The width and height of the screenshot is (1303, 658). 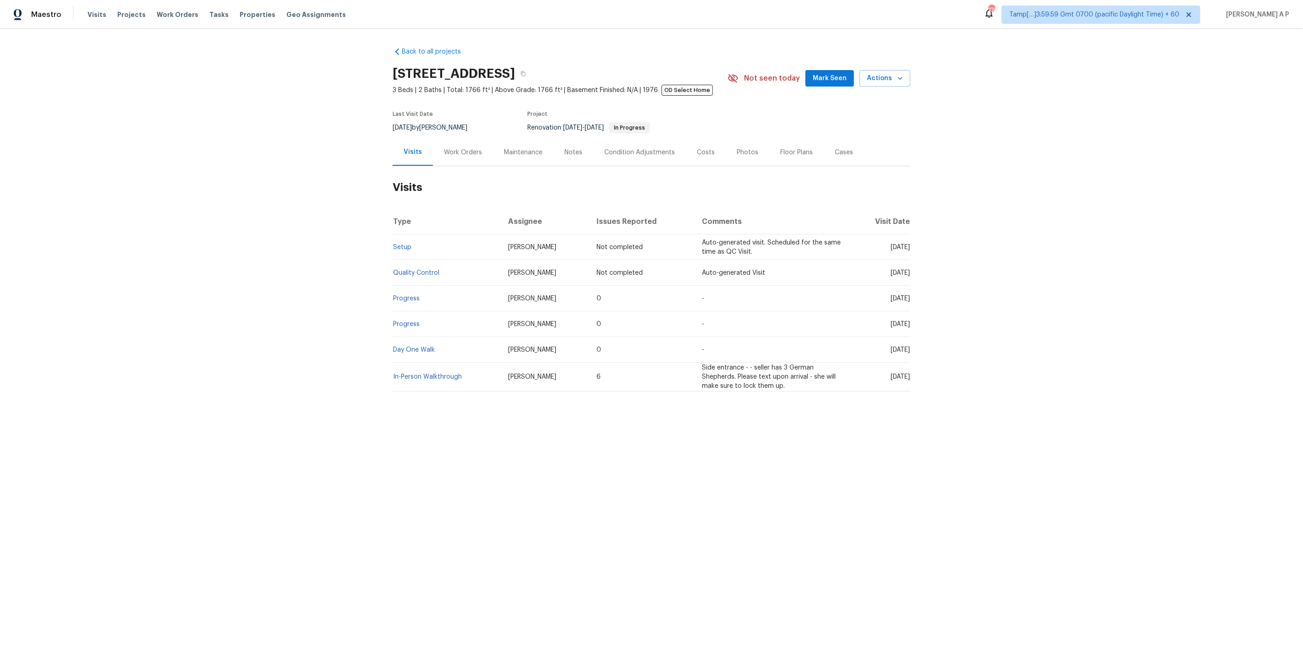 What do you see at coordinates (560, 90) in the screenshot?
I see `span: 3 Beds | 2 Baths | Total: 1766 ft² | Above Grade: 1766 ft² | Basement Finished: N/A | 1976` at bounding box center [560, 90].